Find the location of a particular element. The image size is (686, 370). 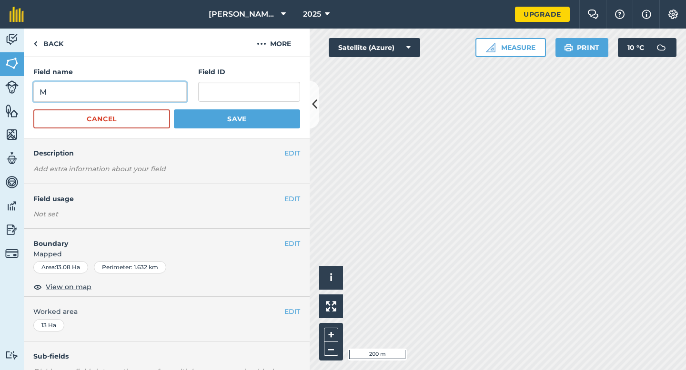

img: A cog icon is located at coordinates (673, 14).